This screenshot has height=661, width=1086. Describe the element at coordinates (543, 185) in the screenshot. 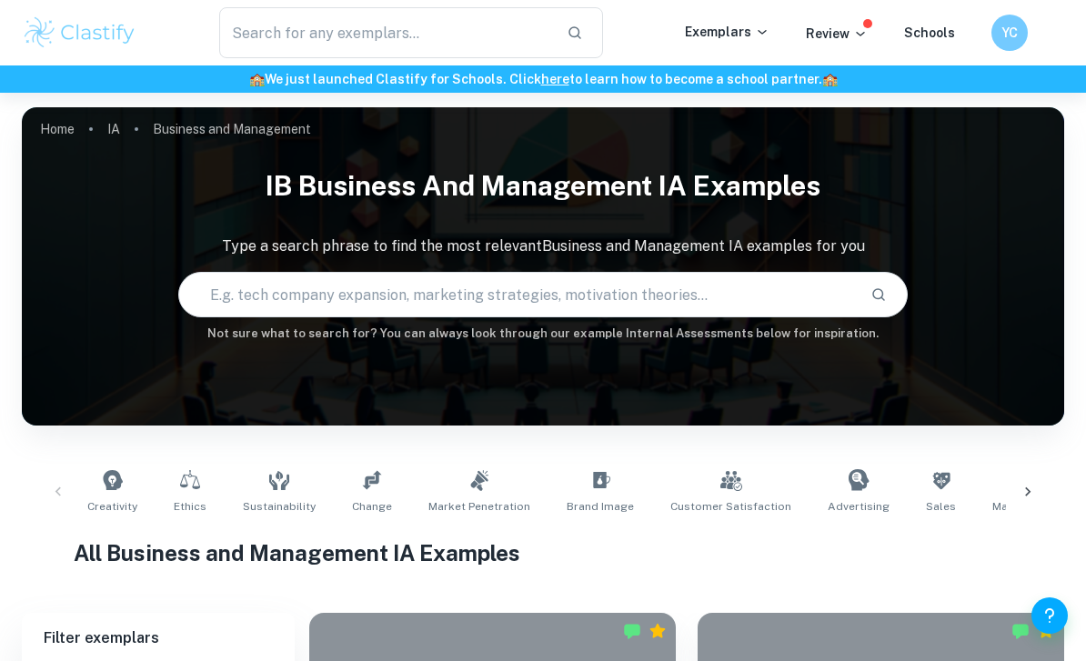

I see `h1: IB Business and Management IA examples` at that location.